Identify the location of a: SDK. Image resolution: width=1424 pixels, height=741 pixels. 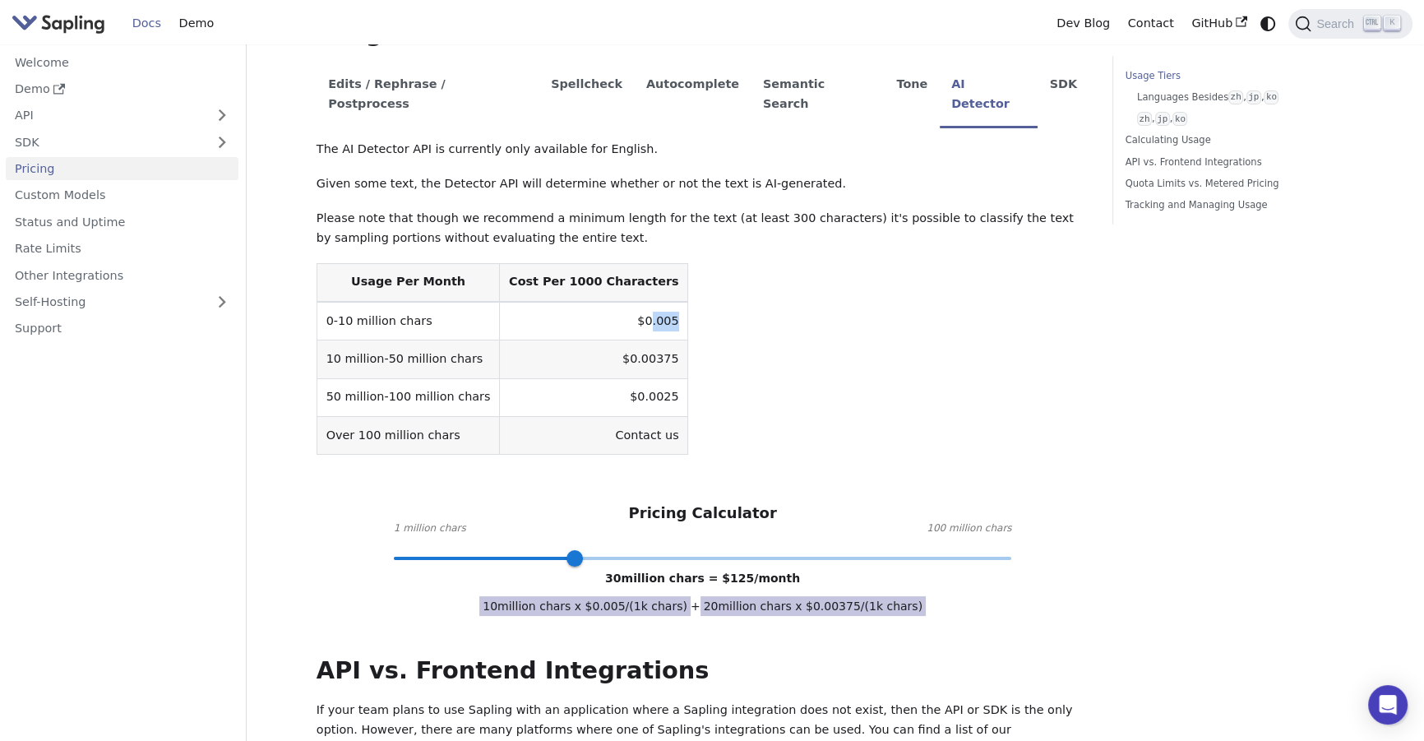
(105, 141).